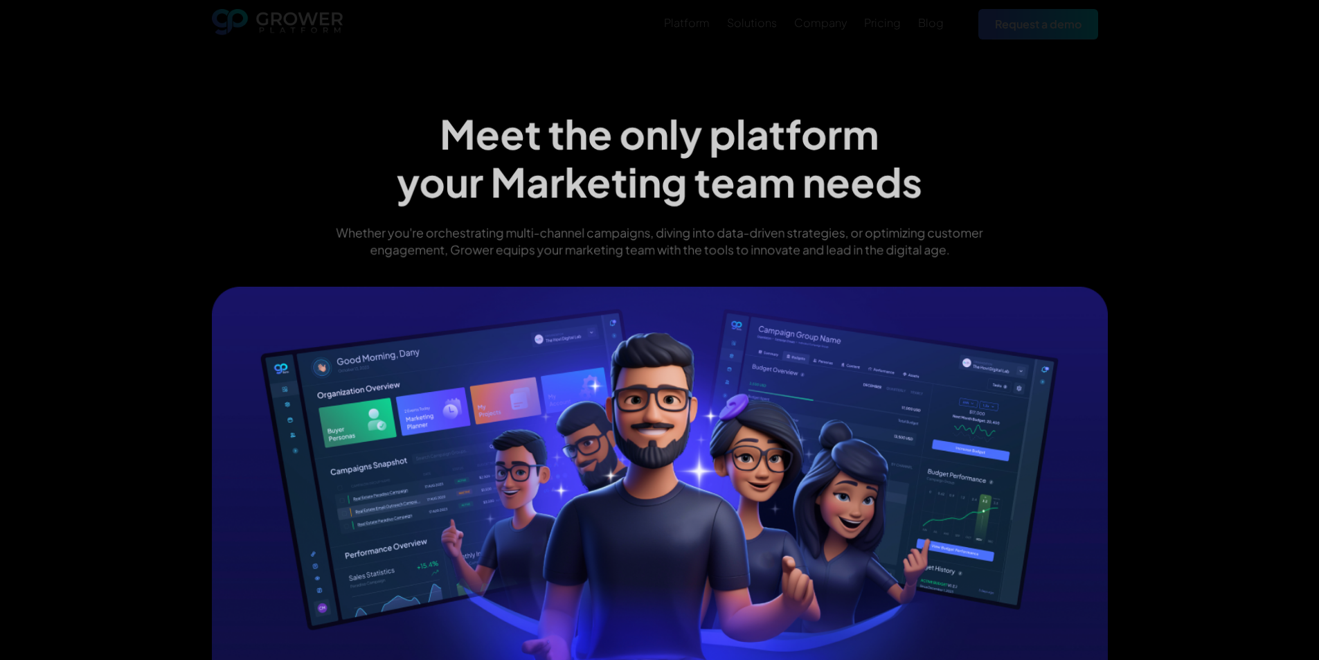 This screenshot has height=660, width=1319. Describe the element at coordinates (1038, 24) in the screenshot. I see `a: Request a demo` at that location.